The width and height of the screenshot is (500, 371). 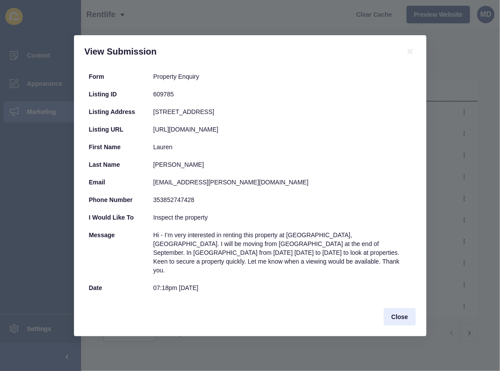 What do you see at coordinates (96, 77) in the screenshot?
I see `b: Form` at bounding box center [96, 77].